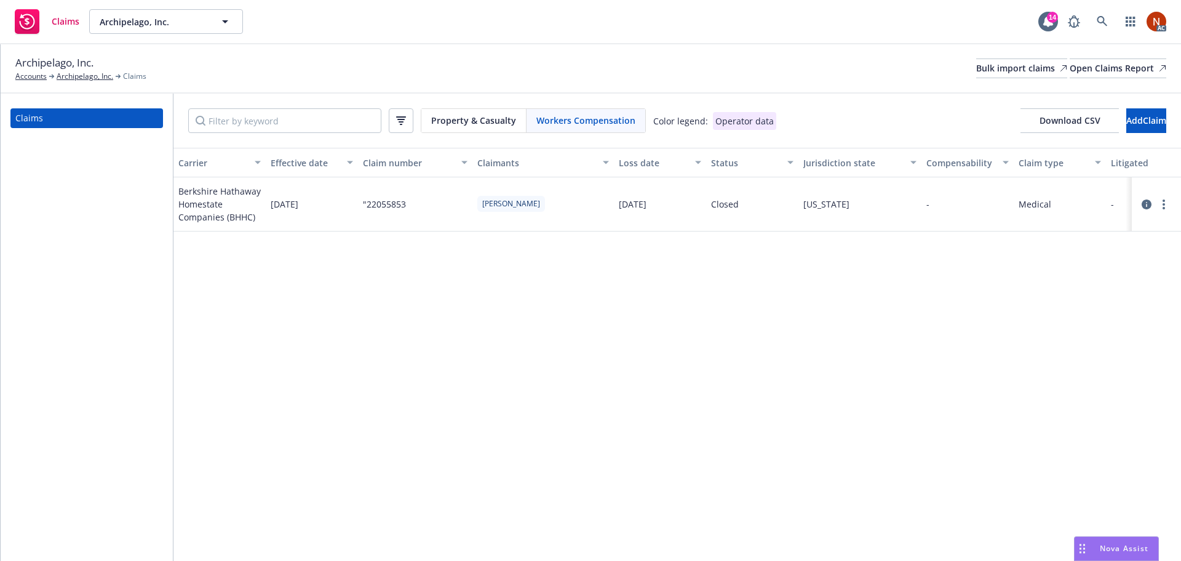 The height and width of the screenshot is (561, 1181). What do you see at coordinates (1118, 68) in the screenshot?
I see `div: Open Claims Report` at bounding box center [1118, 68].